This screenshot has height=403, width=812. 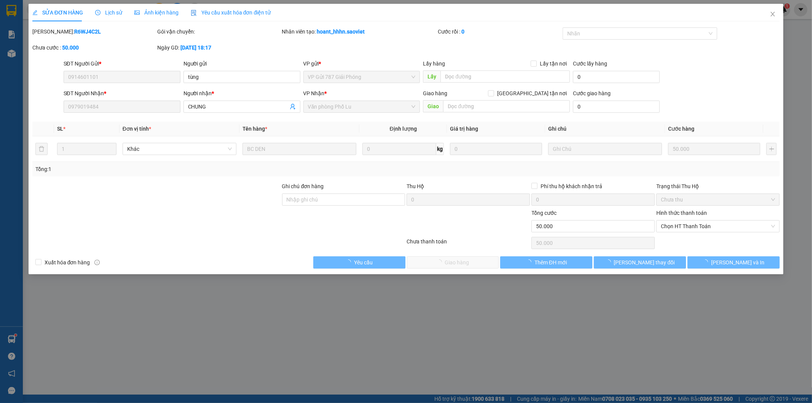 I want to click on div: Cước rồi :, so click(x=499, y=32).